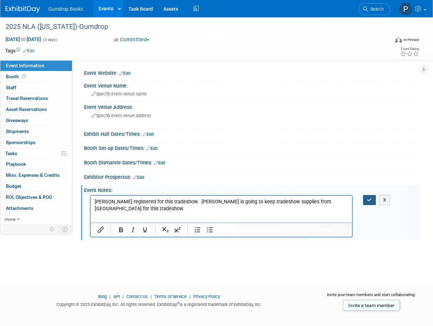 The height and width of the screenshot is (326, 433). Describe the element at coordinates (159, 304) in the screenshot. I see `div: Copyright © 2025 ExhibitDay, Inc. All rights reserved. ExhibitDay is a registered trademark of Ex...` at that location.